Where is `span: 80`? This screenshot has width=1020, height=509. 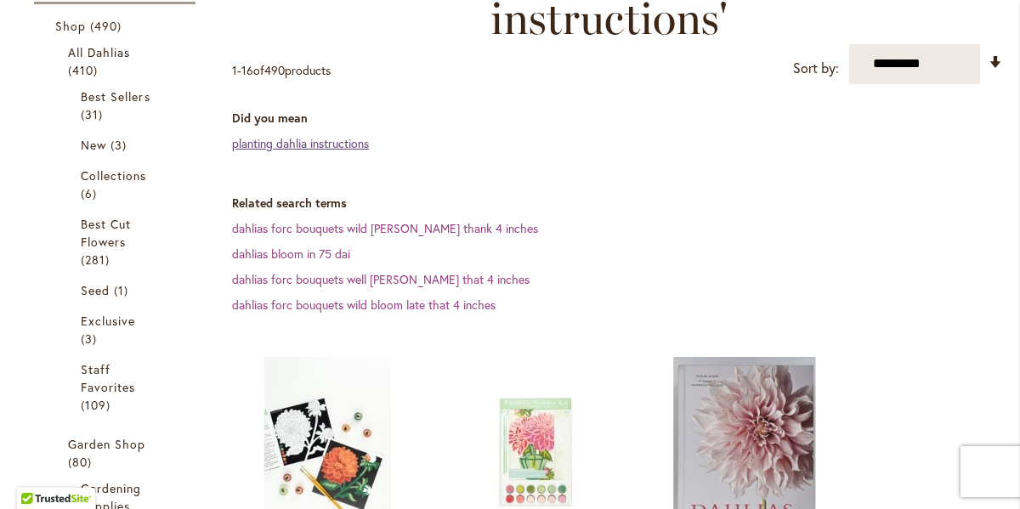 span: 80 is located at coordinates (82, 461).